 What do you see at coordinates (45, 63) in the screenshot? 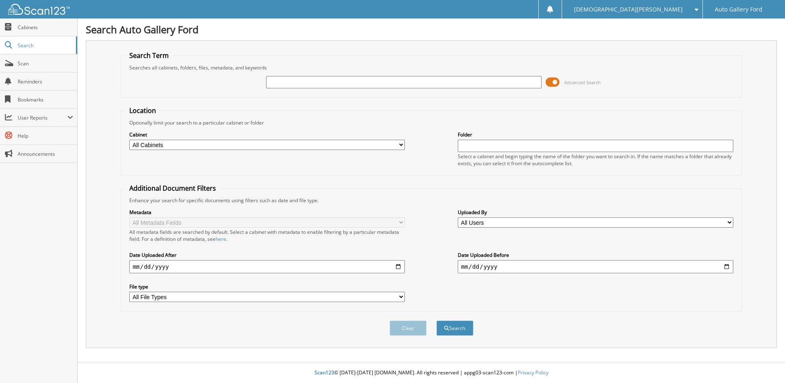
I see `span: Scan` at bounding box center [45, 63].